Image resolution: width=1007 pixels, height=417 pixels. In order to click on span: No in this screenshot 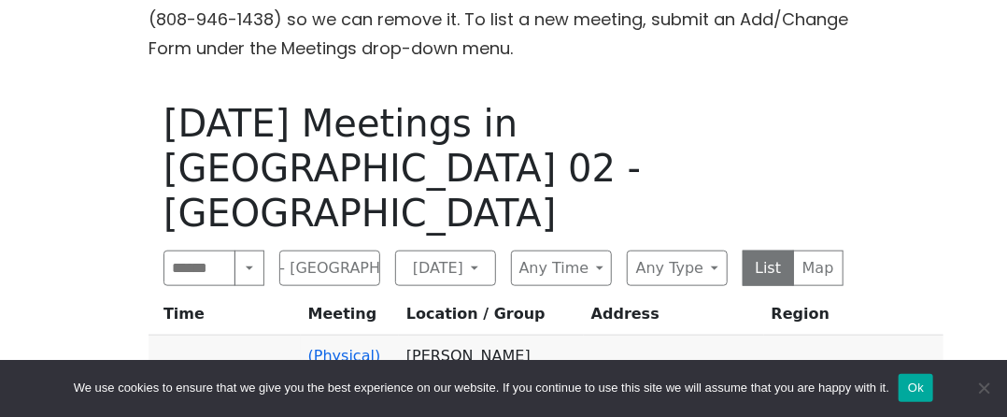, I will do `click(984, 388)`.